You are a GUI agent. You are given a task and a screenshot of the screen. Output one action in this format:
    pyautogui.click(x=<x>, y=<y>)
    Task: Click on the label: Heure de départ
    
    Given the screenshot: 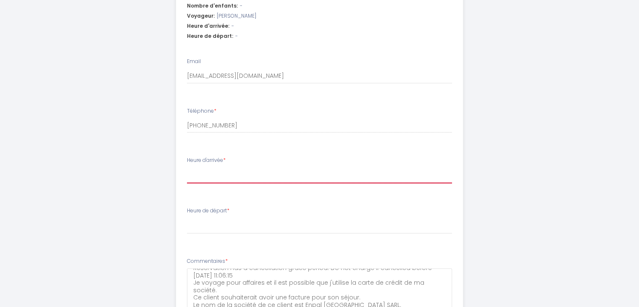 What is the action you would take?
    pyautogui.click(x=208, y=211)
    